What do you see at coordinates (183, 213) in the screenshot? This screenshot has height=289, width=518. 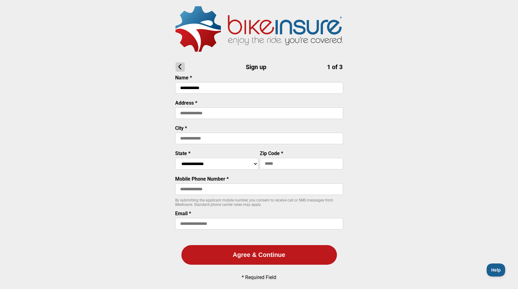 I see `label: Email *` at bounding box center [183, 213].